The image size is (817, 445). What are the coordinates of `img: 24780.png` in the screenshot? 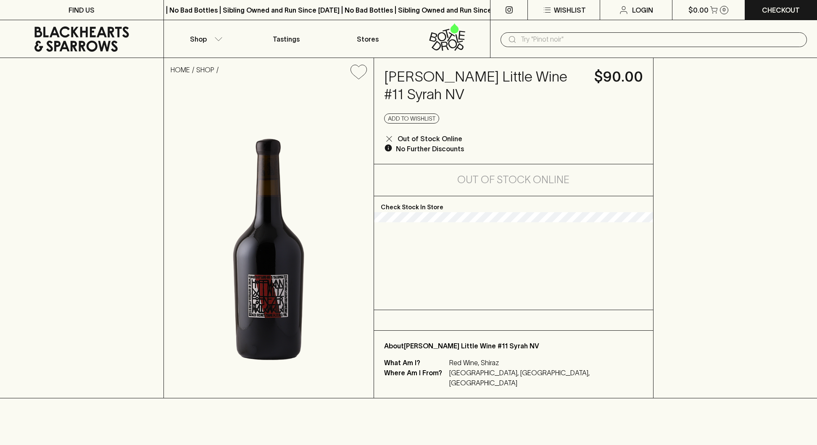 It's located at (268, 242).